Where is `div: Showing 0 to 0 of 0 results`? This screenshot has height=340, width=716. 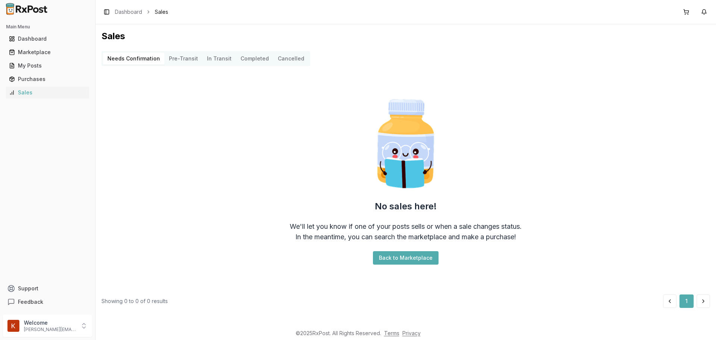 div: Showing 0 to 0 of 0 results is located at coordinates (135, 301).